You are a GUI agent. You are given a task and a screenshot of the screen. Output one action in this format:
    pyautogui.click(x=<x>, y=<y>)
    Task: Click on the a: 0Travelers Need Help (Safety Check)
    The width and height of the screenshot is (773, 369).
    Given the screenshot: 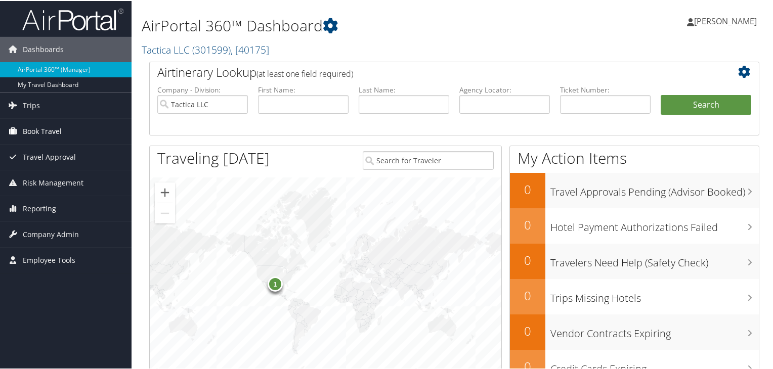 What is the action you would take?
    pyautogui.click(x=635, y=261)
    